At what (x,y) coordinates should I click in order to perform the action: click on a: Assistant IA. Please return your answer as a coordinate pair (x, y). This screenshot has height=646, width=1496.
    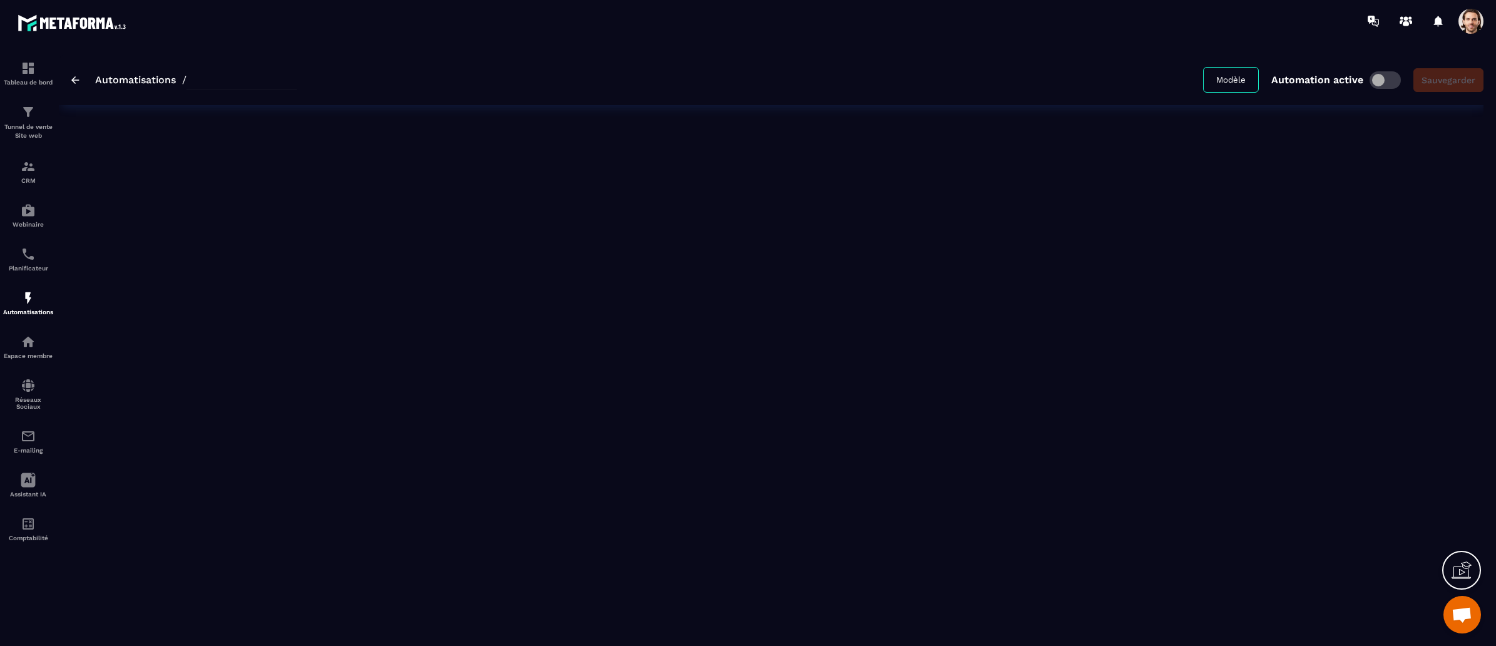
    Looking at the image, I should click on (28, 485).